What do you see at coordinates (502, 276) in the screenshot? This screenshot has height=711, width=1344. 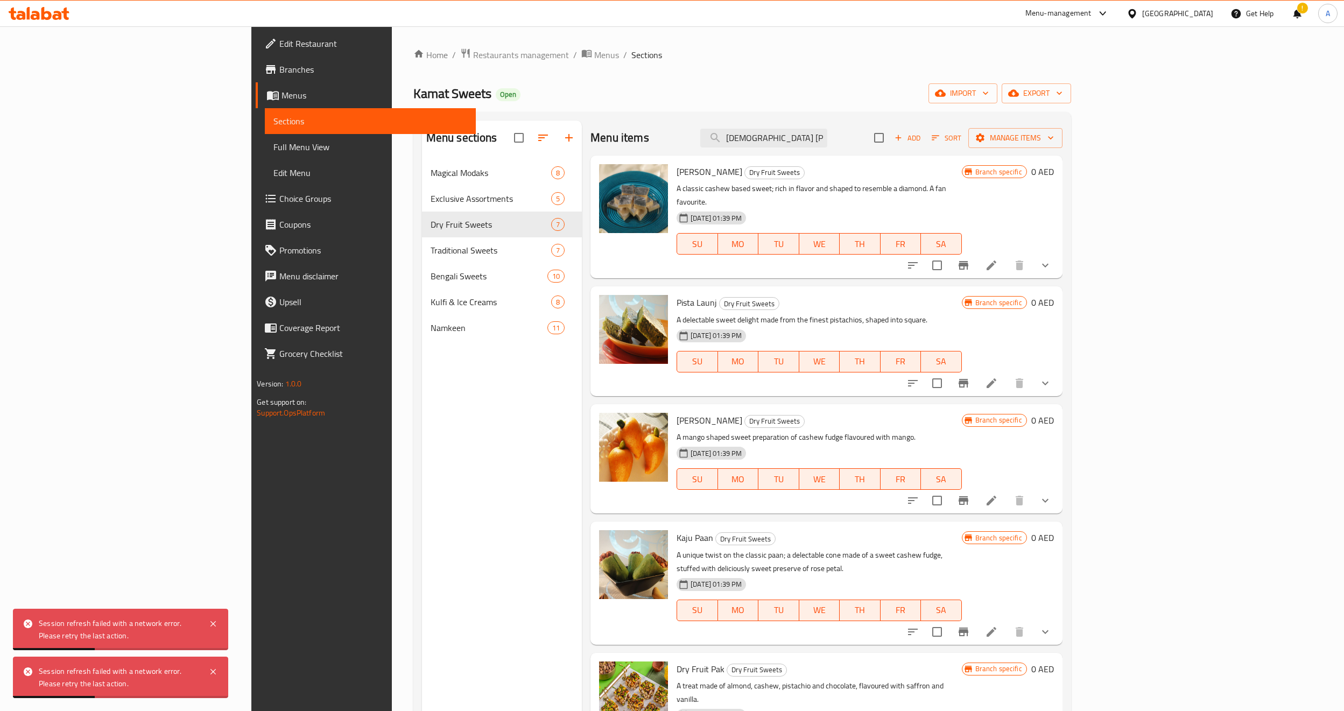 I see `div: Bengali Sweets10` at bounding box center [502, 276].